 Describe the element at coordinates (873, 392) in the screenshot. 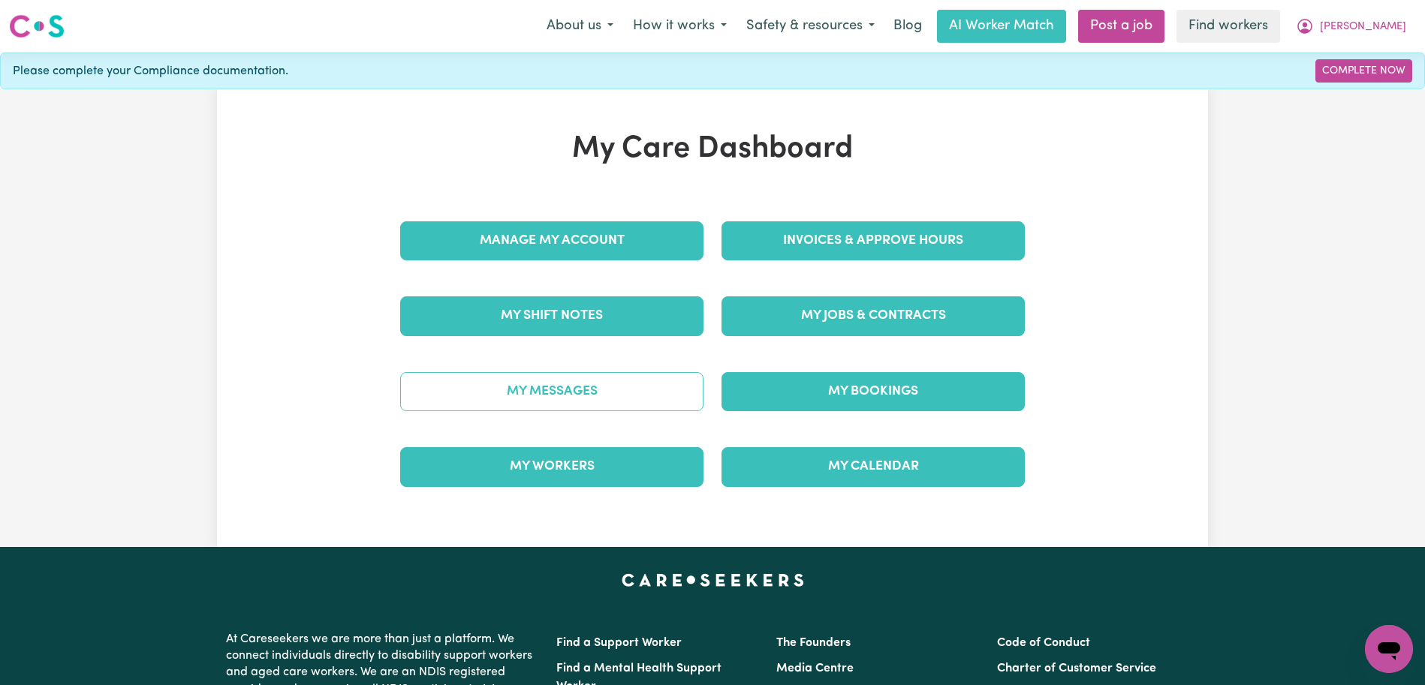

I see `a: My Bookings` at that location.